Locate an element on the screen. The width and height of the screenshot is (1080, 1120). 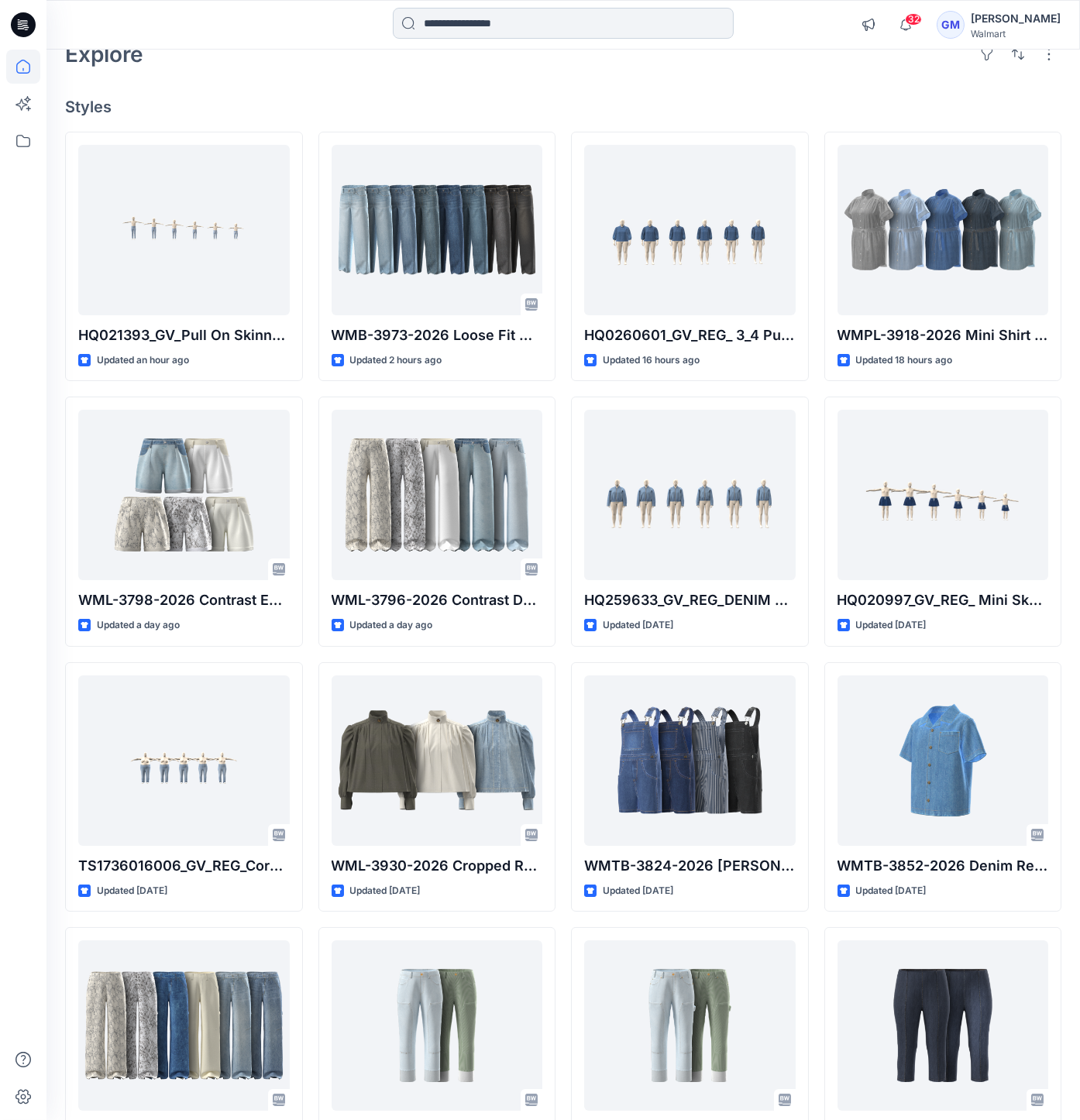
a: WMTB-3852-2026 Denim Resort Shirt (Set) is located at coordinates (943, 760).